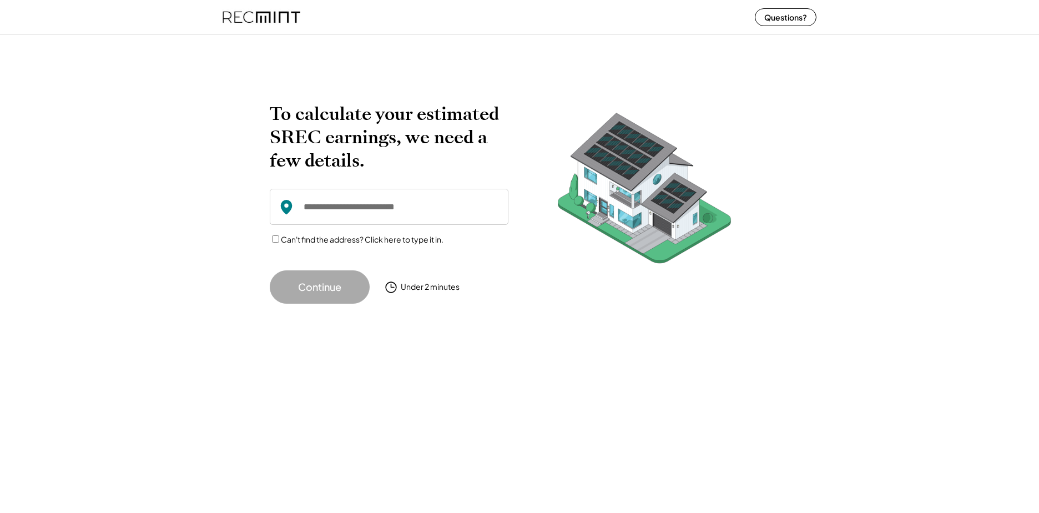 The image size is (1039, 513). What do you see at coordinates (362, 239) in the screenshot?
I see `label: Can't find the address? Click here to type it in.` at bounding box center [362, 239].